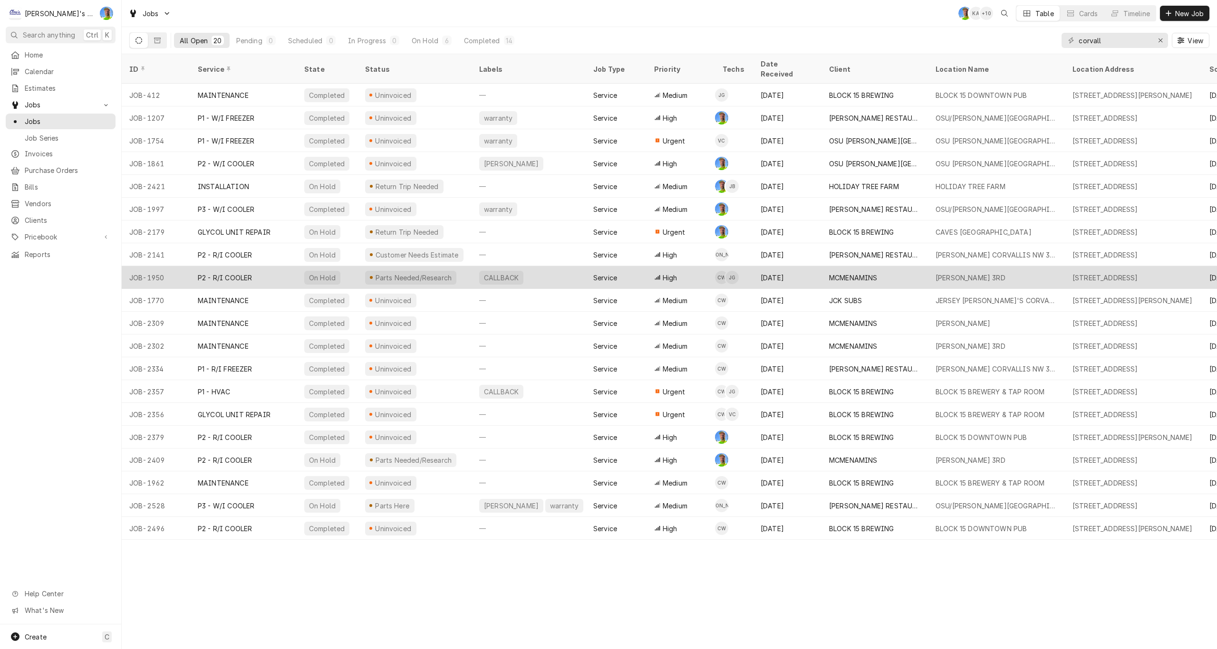 The image size is (1217, 649). I want to click on div: Scheduled, so click(305, 40).